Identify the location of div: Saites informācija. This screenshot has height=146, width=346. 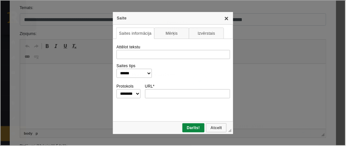
(172, 80).